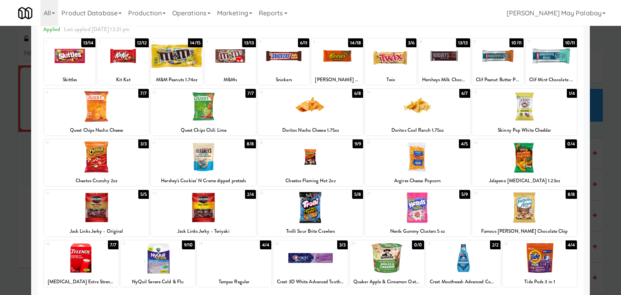  I want to click on div: 31, so click(445, 244).